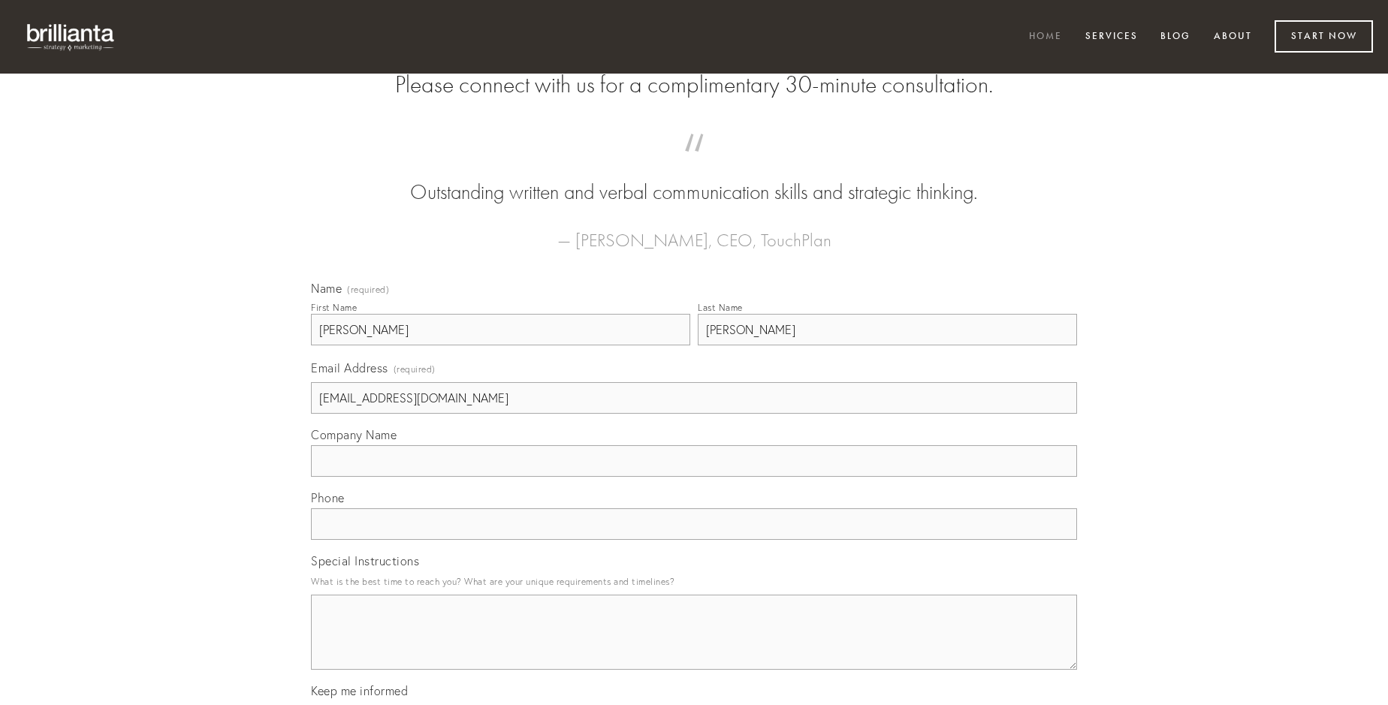 This screenshot has height=705, width=1388. I want to click on div: First Name, so click(333, 307).